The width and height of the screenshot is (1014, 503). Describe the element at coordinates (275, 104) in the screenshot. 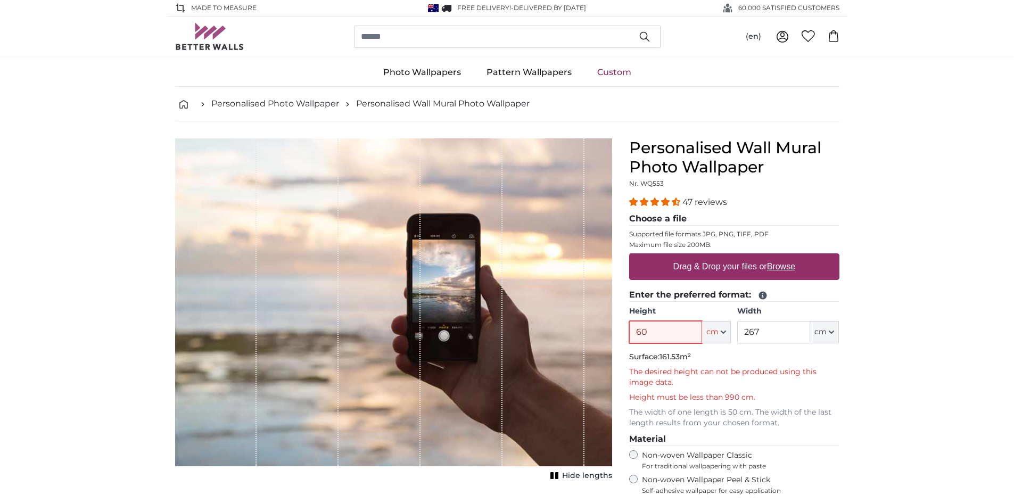

I see `a: Personalised Photo Wallpaper` at that location.